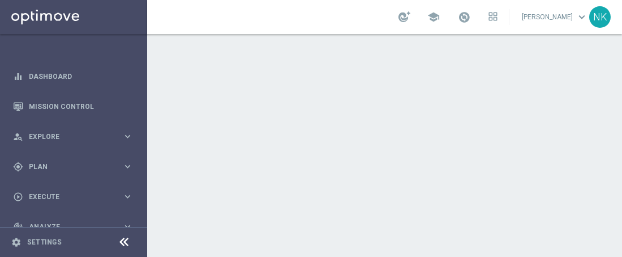 This screenshot has height=257, width=622. I want to click on div: Mission Control, so click(73, 106).